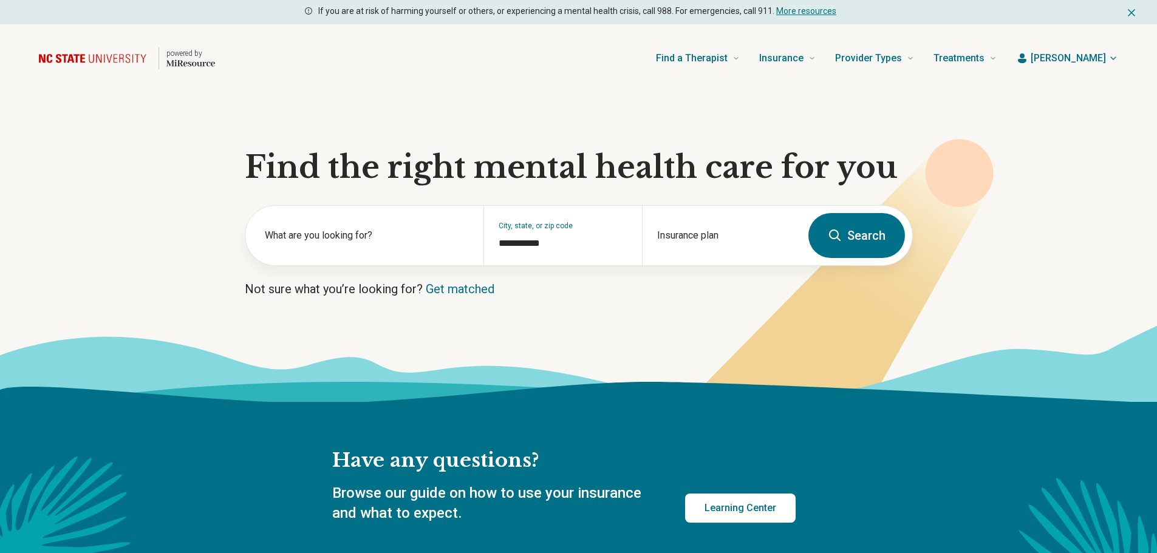 The height and width of the screenshot is (553, 1157). Describe the element at coordinates (191, 53) in the screenshot. I see `p: powered by` at that location.